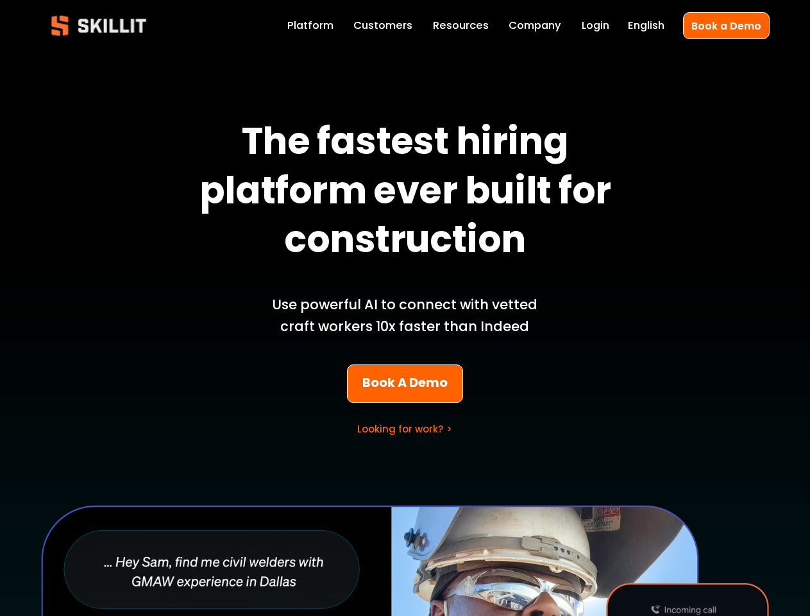 The height and width of the screenshot is (616, 810). Describe the element at coordinates (646, 26) in the screenshot. I see `span: English` at that location.